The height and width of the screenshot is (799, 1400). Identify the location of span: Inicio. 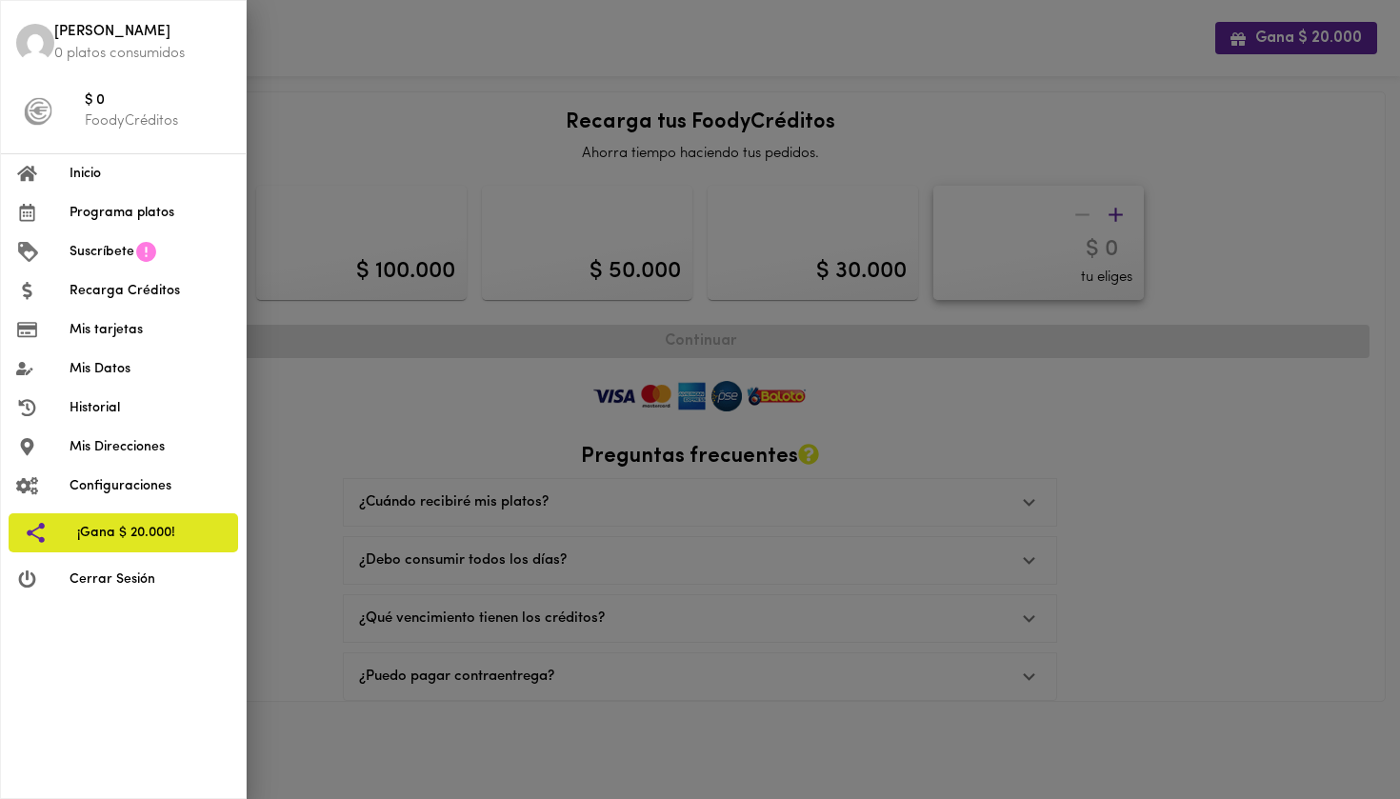
(150, 173).